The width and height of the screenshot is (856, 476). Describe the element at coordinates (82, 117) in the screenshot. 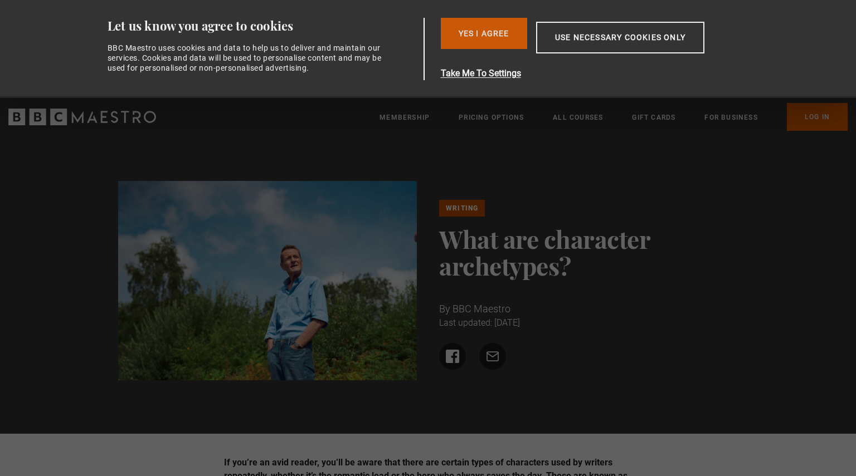

I see `svg: BBC Maestro` at that location.